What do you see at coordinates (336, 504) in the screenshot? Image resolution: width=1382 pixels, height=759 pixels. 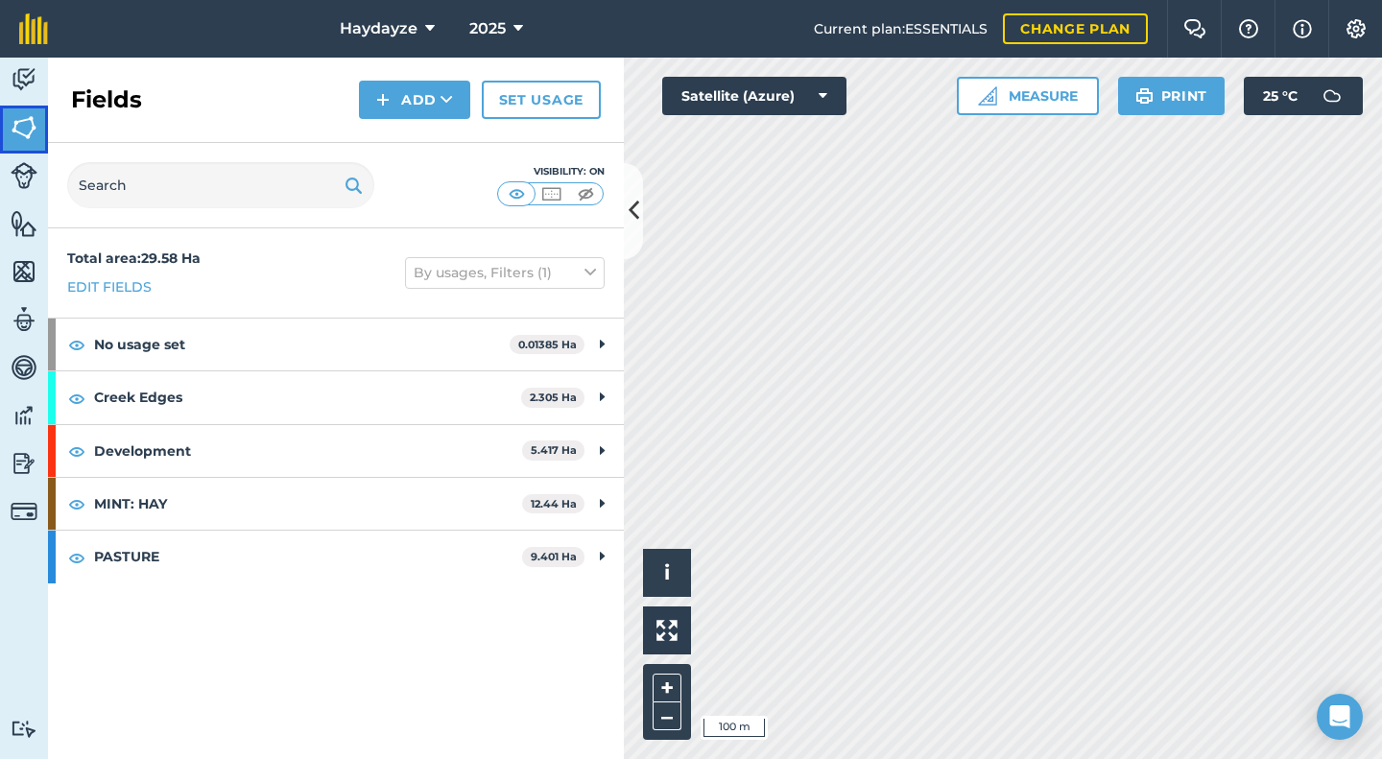 I see `div: MINT: HAY12.44 Ha` at bounding box center [336, 504].